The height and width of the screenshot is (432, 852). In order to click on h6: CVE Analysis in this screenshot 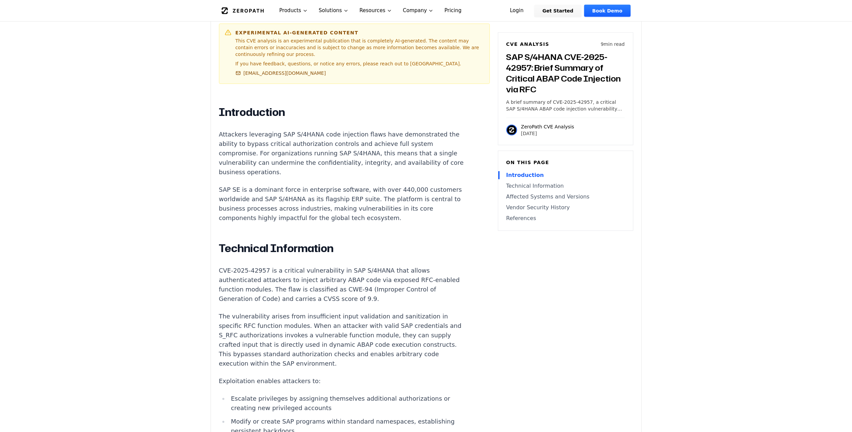, I will do `click(528, 44)`.